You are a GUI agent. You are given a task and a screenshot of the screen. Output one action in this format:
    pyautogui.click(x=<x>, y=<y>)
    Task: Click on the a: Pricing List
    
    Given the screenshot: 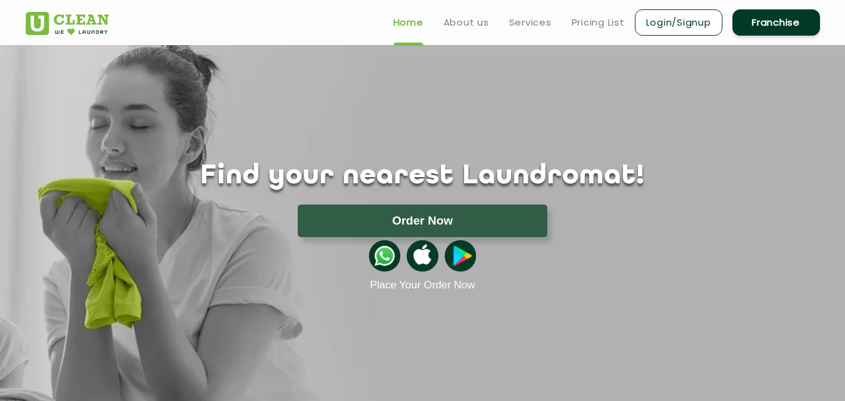 What is the action you would take?
    pyautogui.click(x=598, y=23)
    